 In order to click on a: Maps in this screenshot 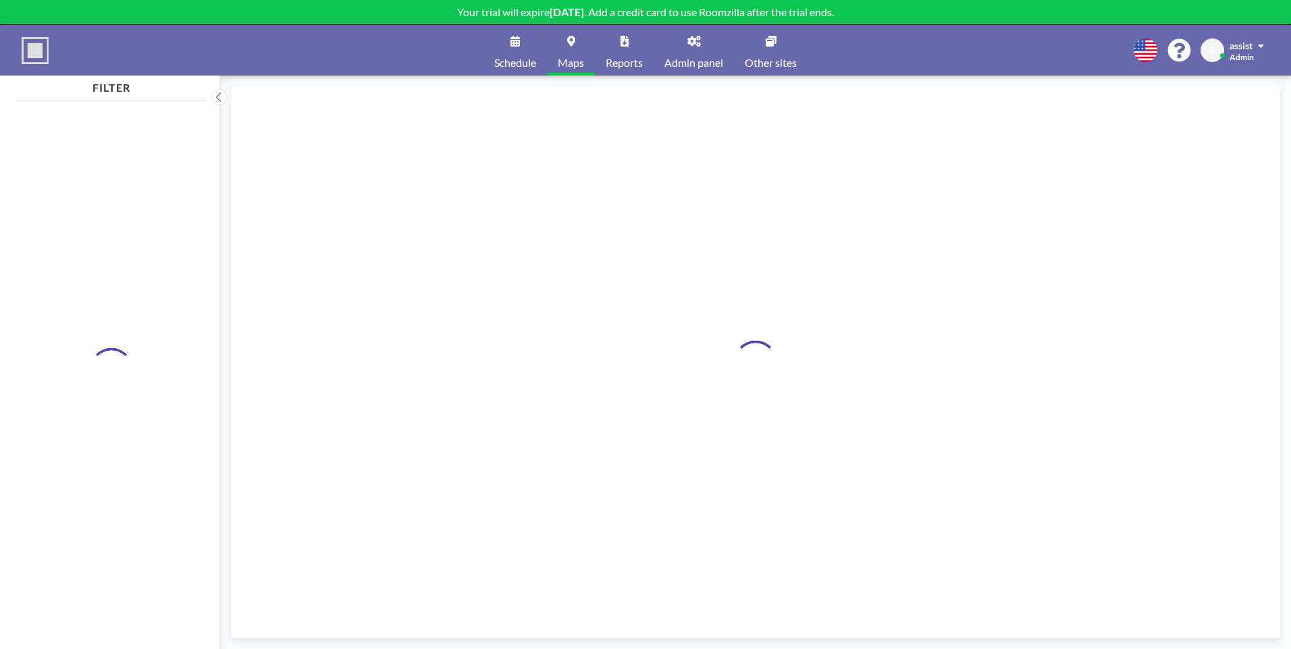, I will do `click(570, 50)`.